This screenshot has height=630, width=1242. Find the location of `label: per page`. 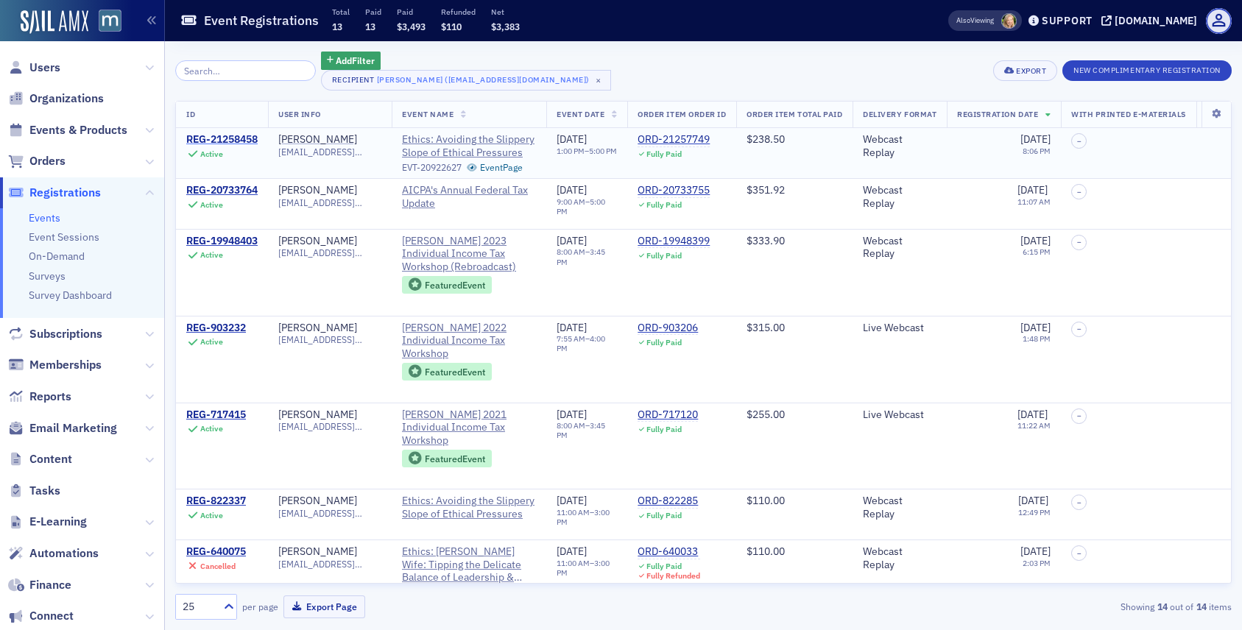

label: per page is located at coordinates (260, 607).